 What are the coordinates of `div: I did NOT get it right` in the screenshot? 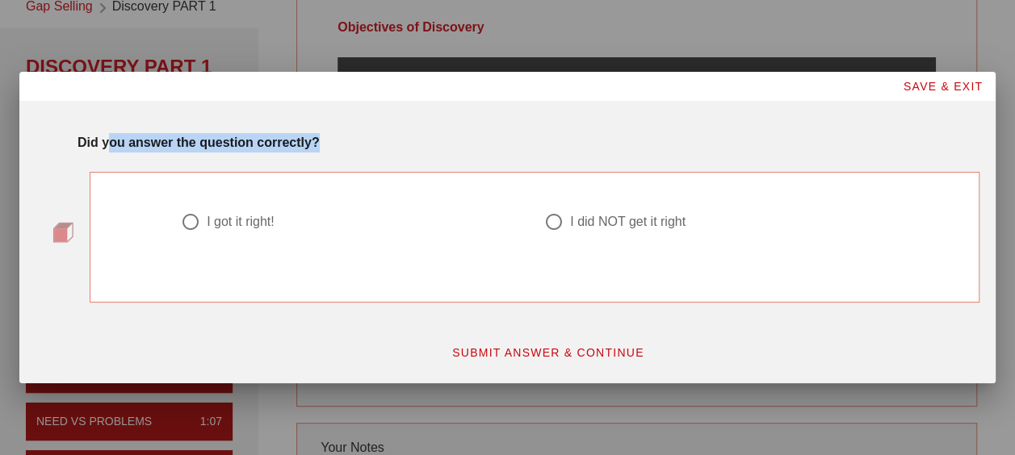 It's located at (627, 222).